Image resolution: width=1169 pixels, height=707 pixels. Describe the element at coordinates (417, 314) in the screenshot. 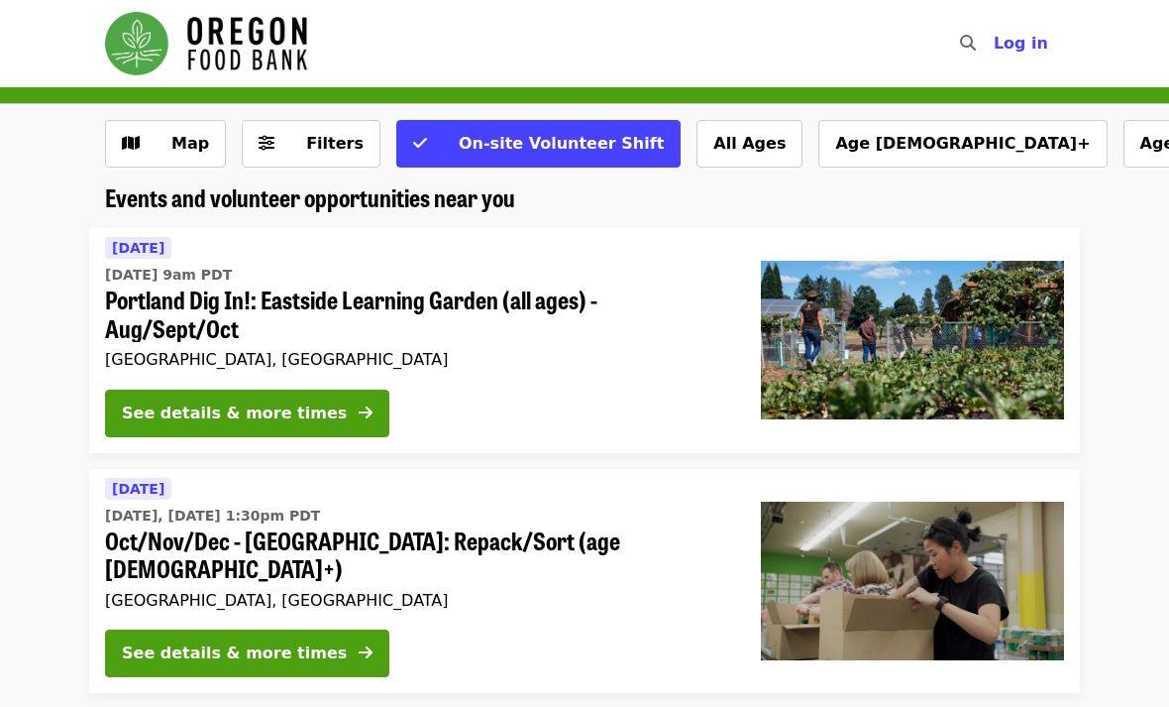

I see `span: Portland Dig In!: Eastside Learning Garden (all ages) - Aug/Sept/Oct` at that location.